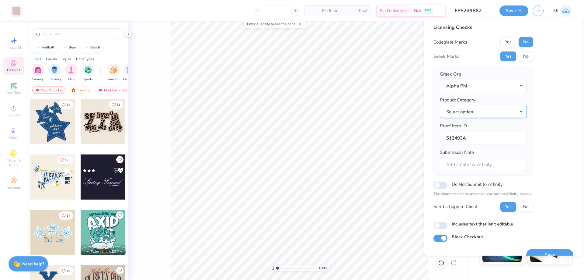 This screenshot has width=584, height=280. I want to click on div: Licensing Checks, so click(484, 27).